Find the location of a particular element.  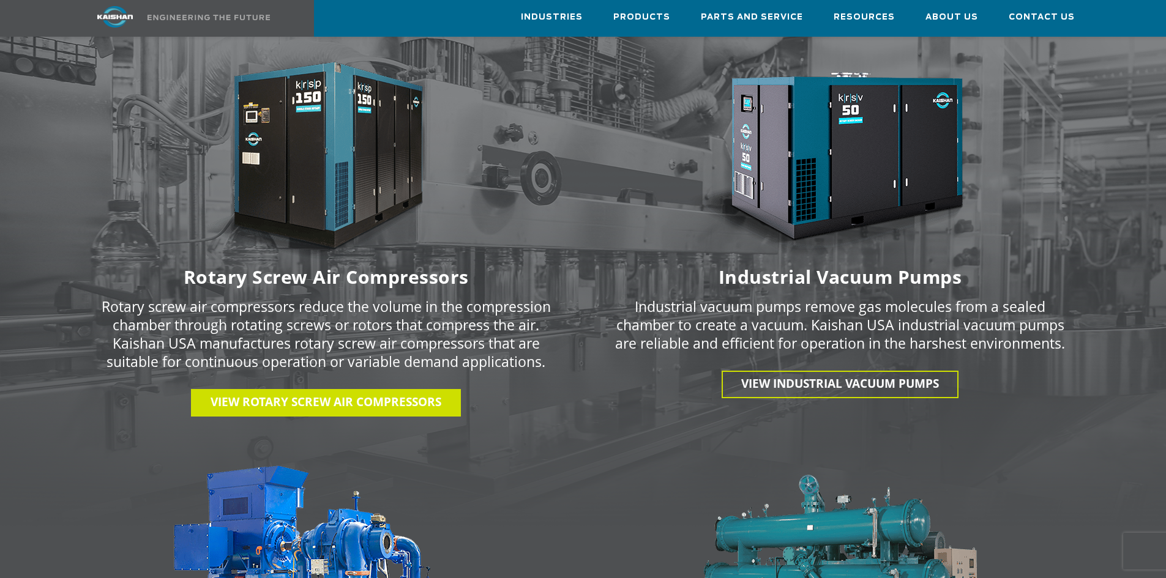

span: View INDUSTRIAL VACUUM PUMPS is located at coordinates (840, 384).